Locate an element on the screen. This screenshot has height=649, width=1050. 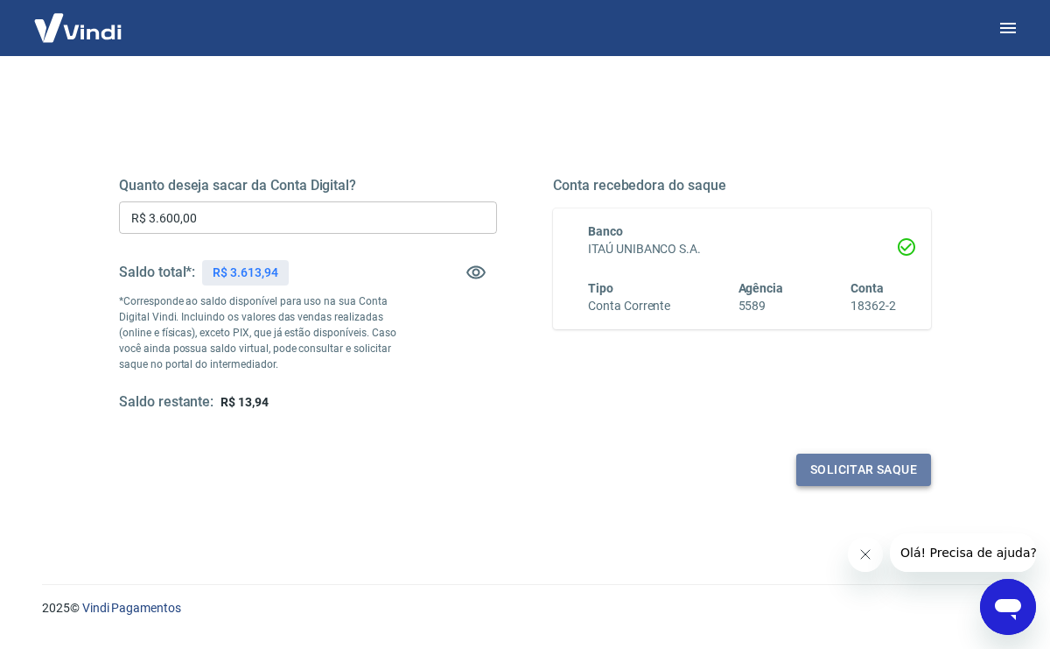
h6: 18362-2 is located at coordinates (874, 305).